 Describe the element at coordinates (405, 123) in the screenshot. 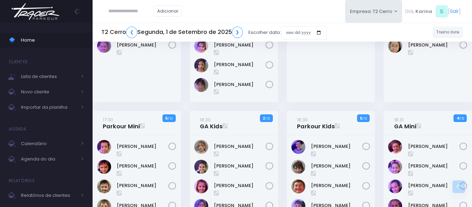

I see `a: 18:31GA Mini` at that location.